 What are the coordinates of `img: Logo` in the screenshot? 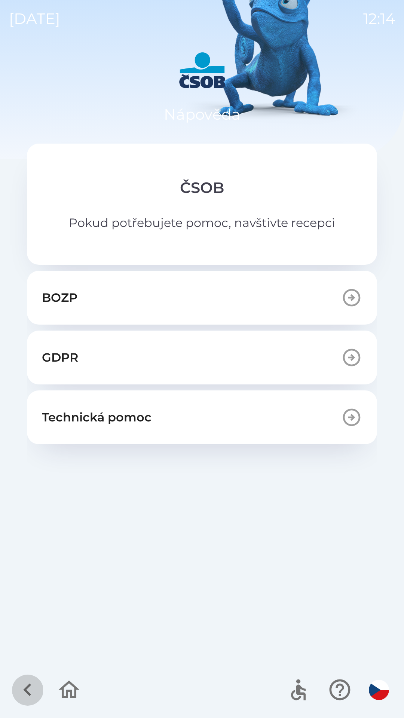 It's located at (202, 70).